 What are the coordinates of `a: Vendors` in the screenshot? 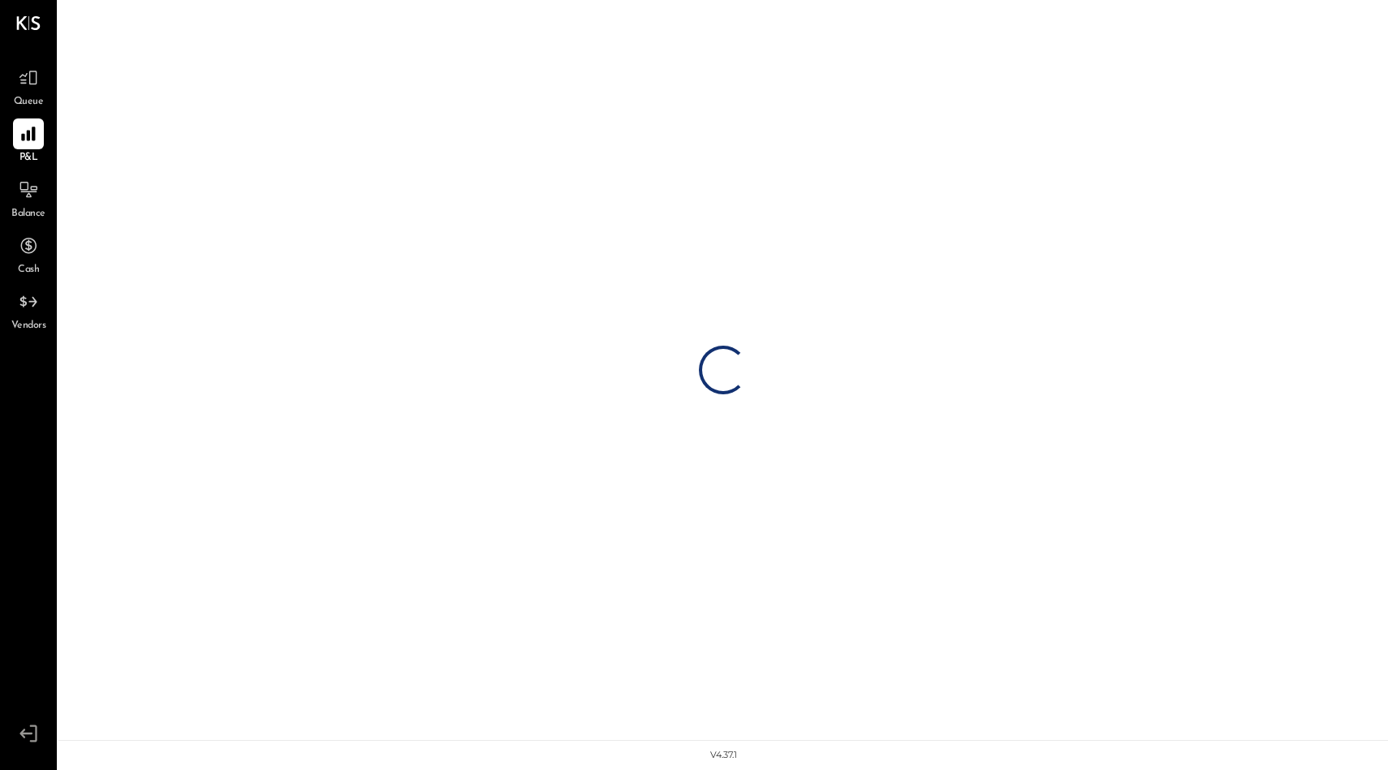 It's located at (28, 310).